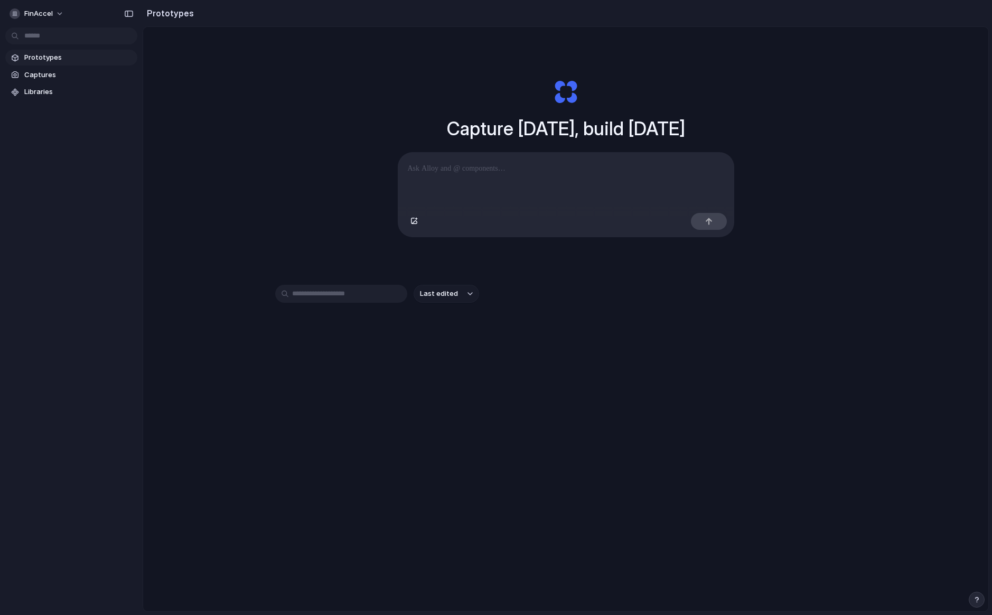 This screenshot has height=615, width=992. What do you see at coordinates (447, 294) in the screenshot?
I see `button: Last edited` at bounding box center [447, 294].